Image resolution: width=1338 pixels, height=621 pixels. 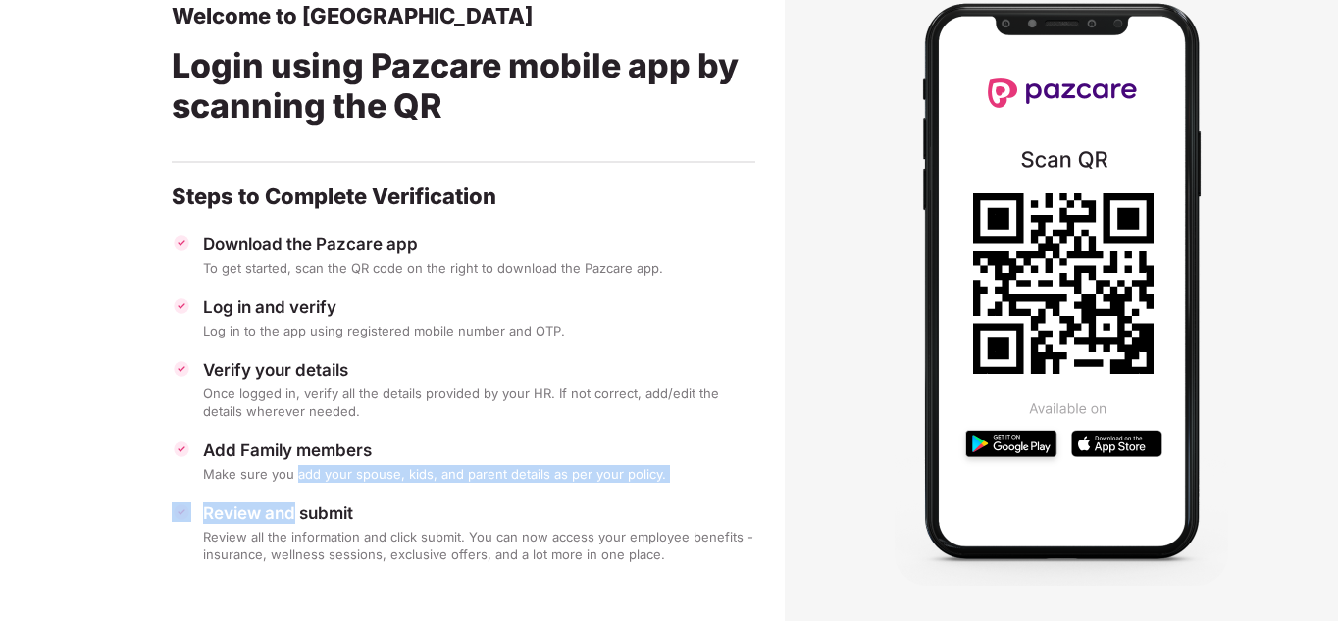 What do you see at coordinates (479, 474) in the screenshot?
I see `div: Make sure you add your spouse, kids, and parent details as per your policy.` at bounding box center [479, 474].